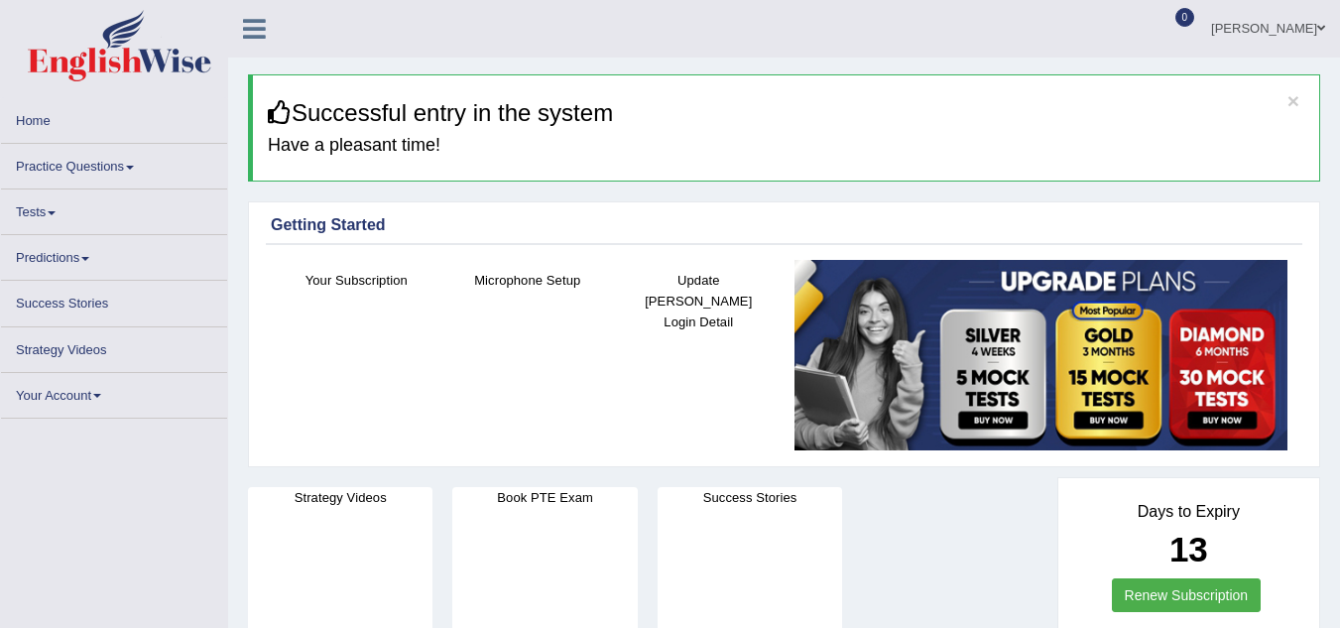 Image resolution: width=1340 pixels, height=628 pixels. What do you see at coordinates (356, 280) in the screenshot?
I see `h4: Your Subscription` at bounding box center [356, 280].